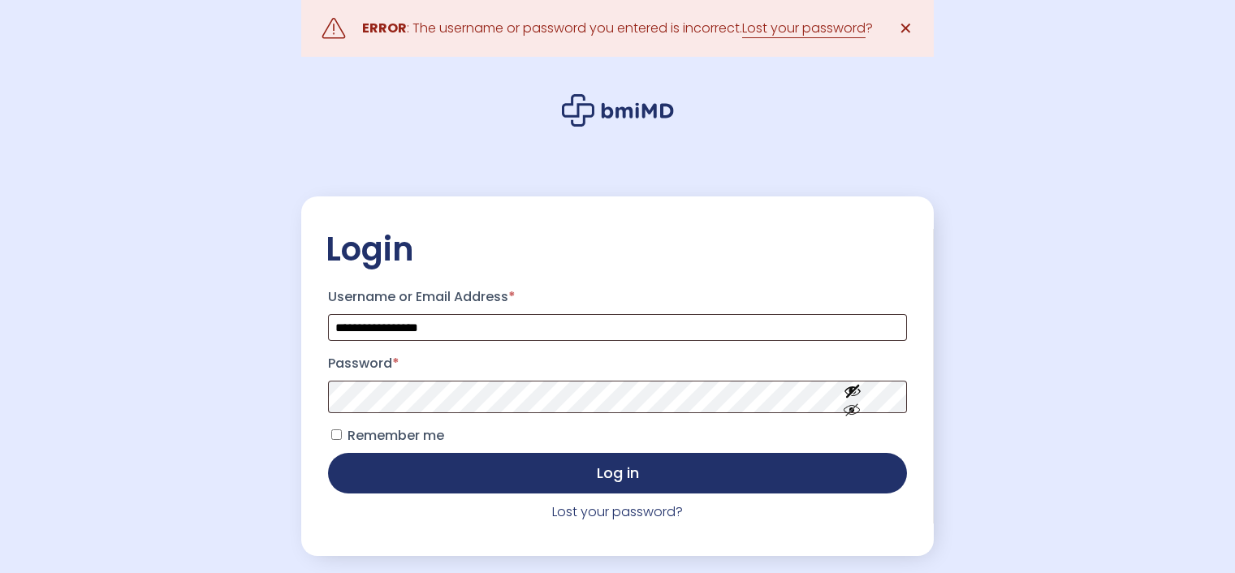  I want to click on h2: Login, so click(617, 249).